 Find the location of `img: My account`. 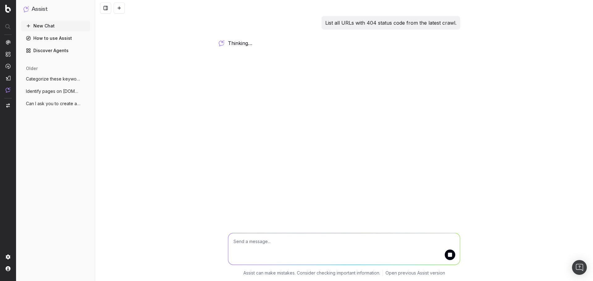

img: My account is located at coordinates (8, 269).